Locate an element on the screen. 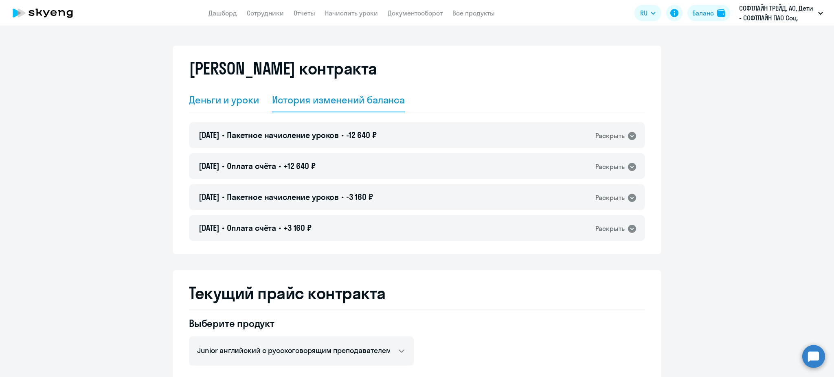  img: balance is located at coordinates (721, 13).